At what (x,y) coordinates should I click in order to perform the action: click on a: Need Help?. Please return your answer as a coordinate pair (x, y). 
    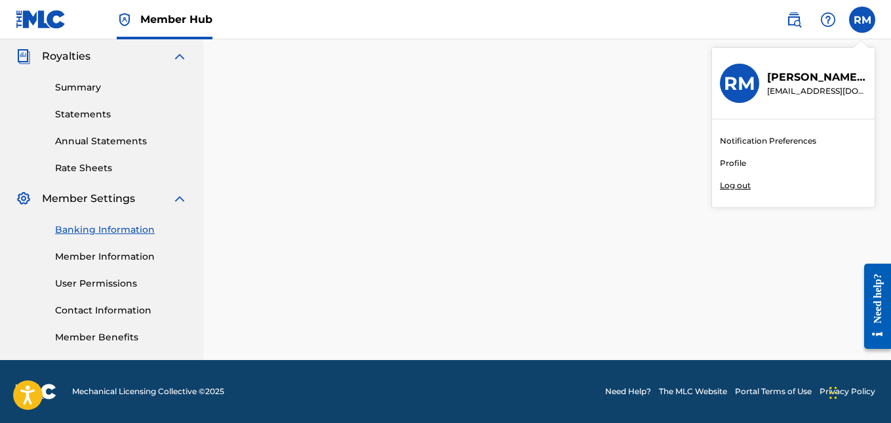
    Looking at the image, I should click on (628, 391).